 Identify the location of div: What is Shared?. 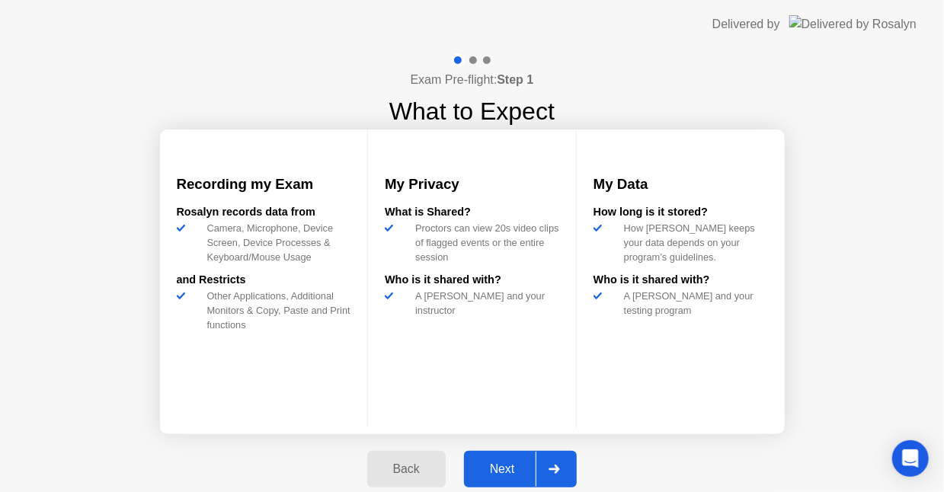
(472, 213).